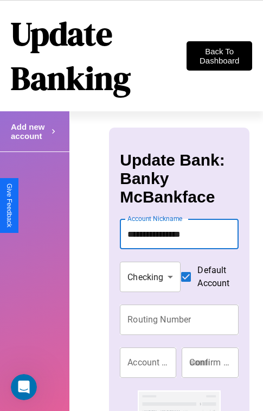 The image size is (263, 411). What do you see at coordinates (155, 218) in the screenshot?
I see `label: Account Nickname` at bounding box center [155, 218].